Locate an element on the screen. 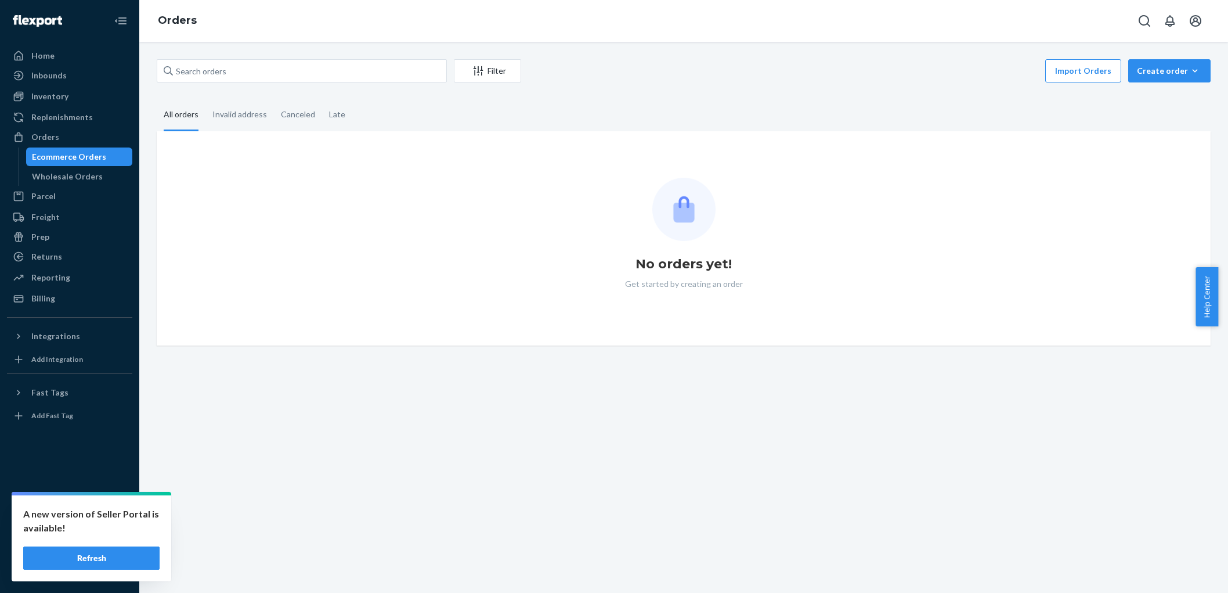 The height and width of the screenshot is (593, 1228). div: Filter is located at coordinates (488, 71).